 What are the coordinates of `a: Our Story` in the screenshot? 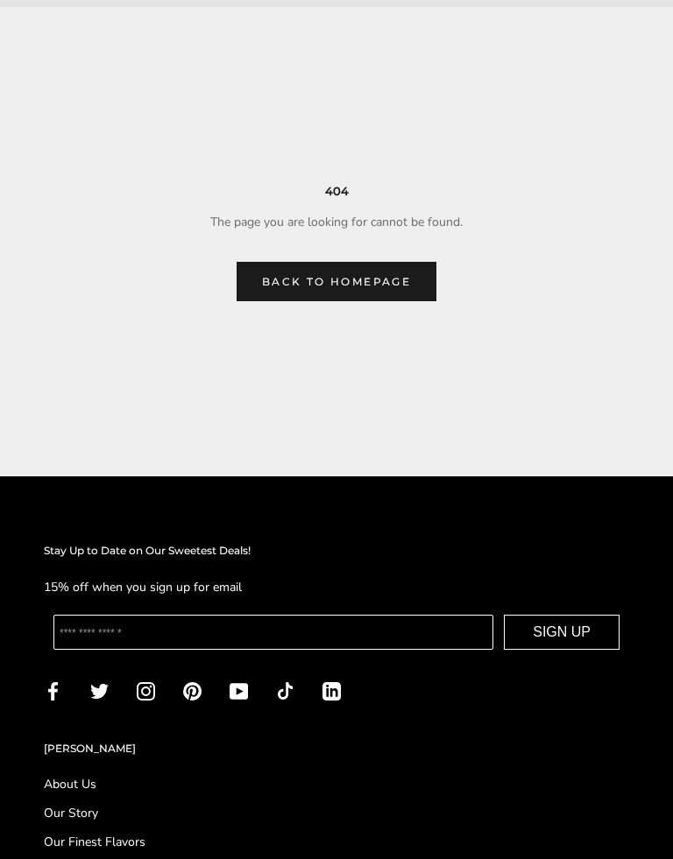 It's located at (336, 813).